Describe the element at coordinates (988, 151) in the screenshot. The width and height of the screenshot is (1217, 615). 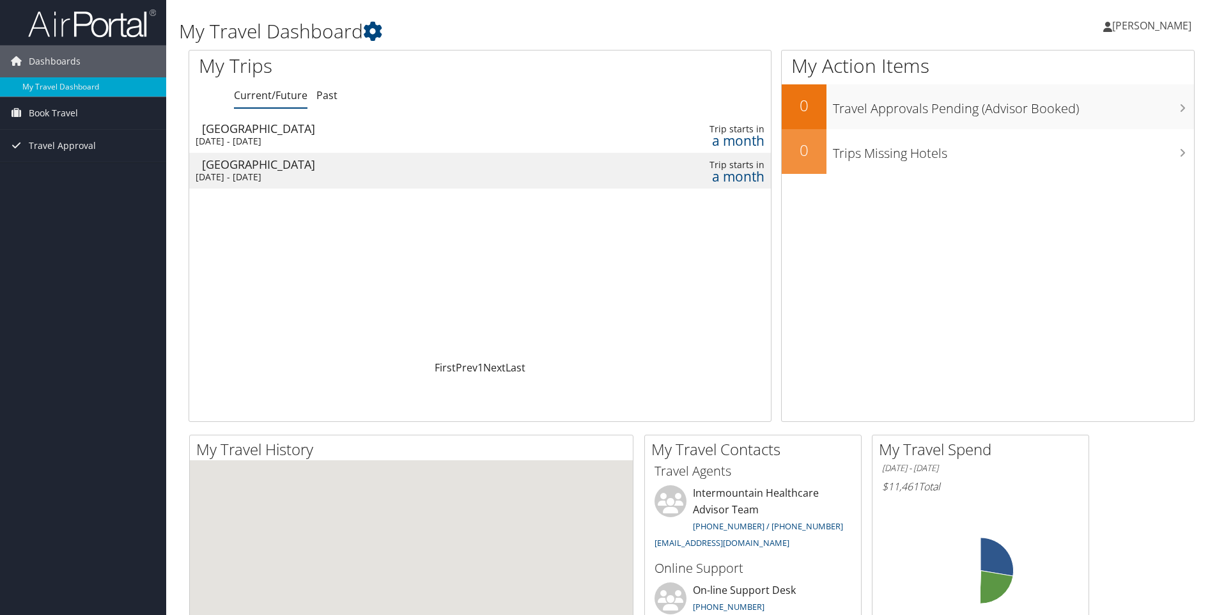
I see `a: 0Trips Missing Hotels` at that location.